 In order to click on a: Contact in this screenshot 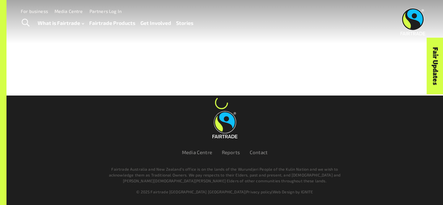, I will do `click(258, 152)`.